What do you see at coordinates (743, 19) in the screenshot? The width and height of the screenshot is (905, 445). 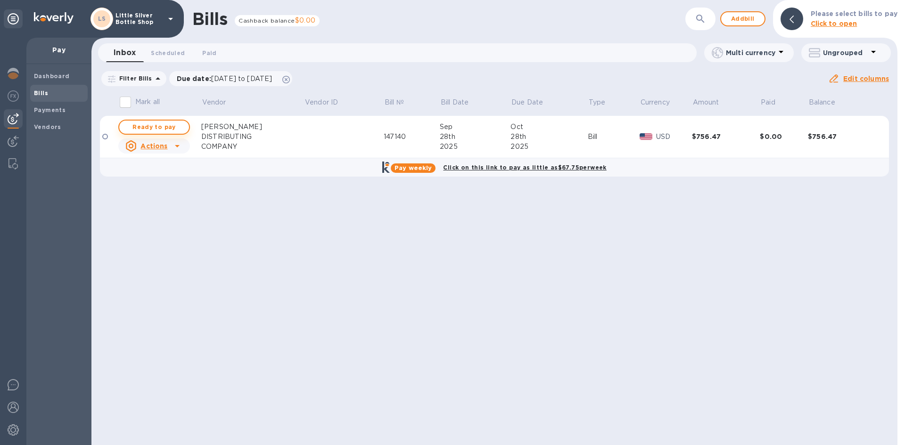 I see `span: Add bill` at bounding box center [743, 19].